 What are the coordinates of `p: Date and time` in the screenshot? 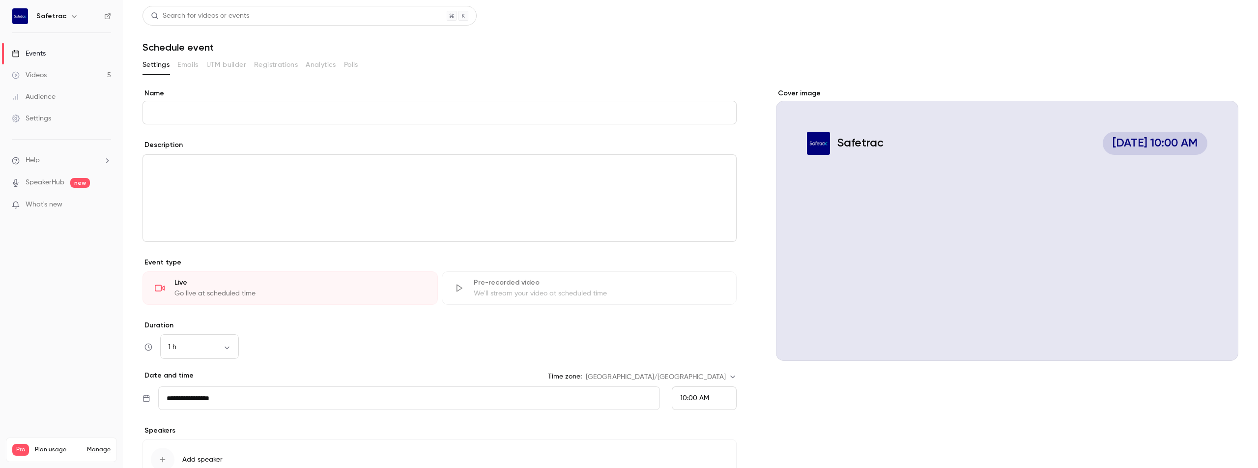 It's located at (168, 376).